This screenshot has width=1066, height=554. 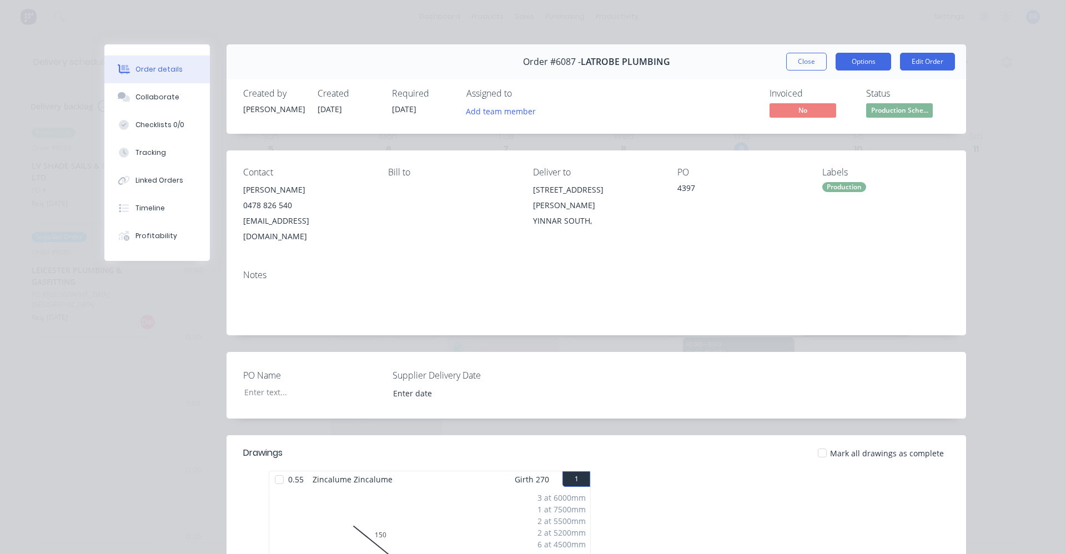 I want to click on div: Created by, so click(x=274, y=93).